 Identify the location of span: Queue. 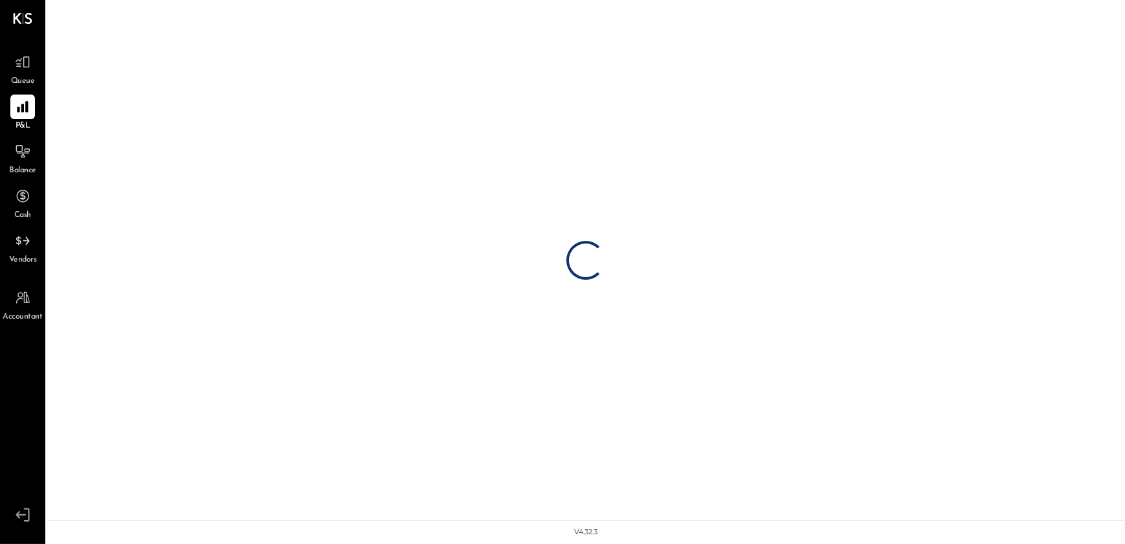
(23, 82).